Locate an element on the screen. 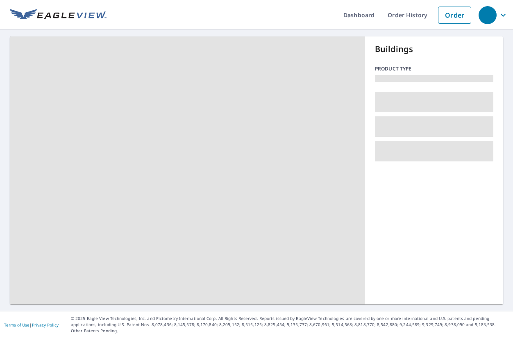  p: Product type is located at coordinates (434, 69).